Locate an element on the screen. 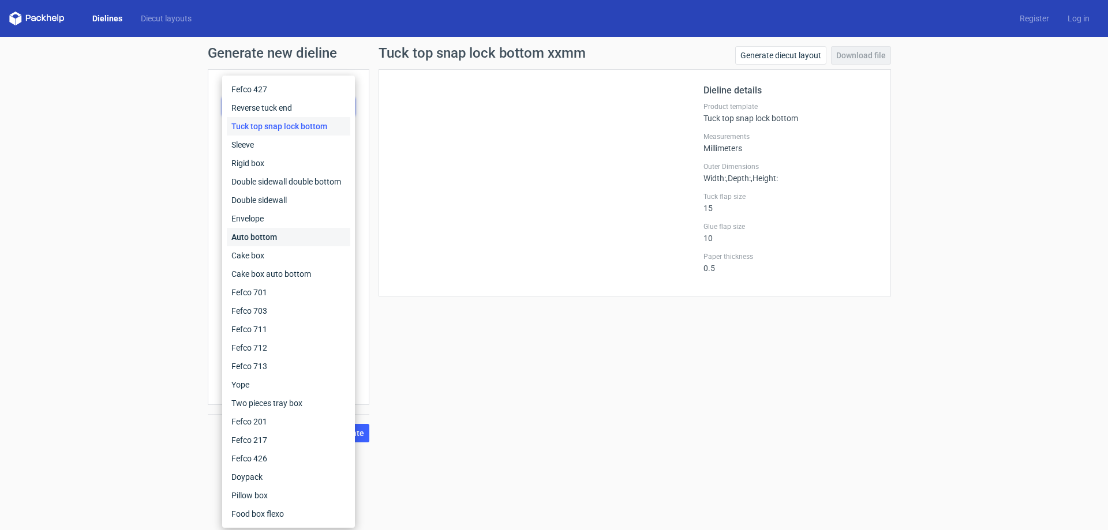 This screenshot has width=1108, height=530. div: Yope is located at coordinates (289, 385).